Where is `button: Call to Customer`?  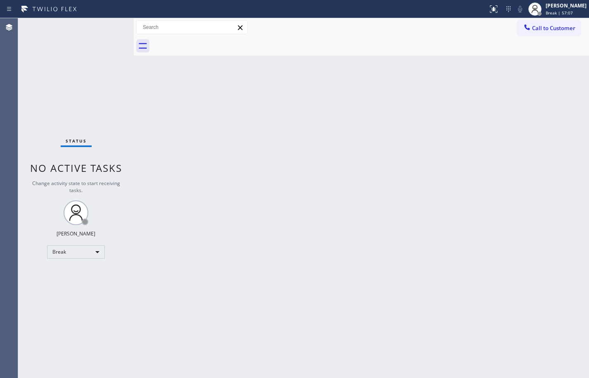 button: Call to Customer is located at coordinates (549, 28).